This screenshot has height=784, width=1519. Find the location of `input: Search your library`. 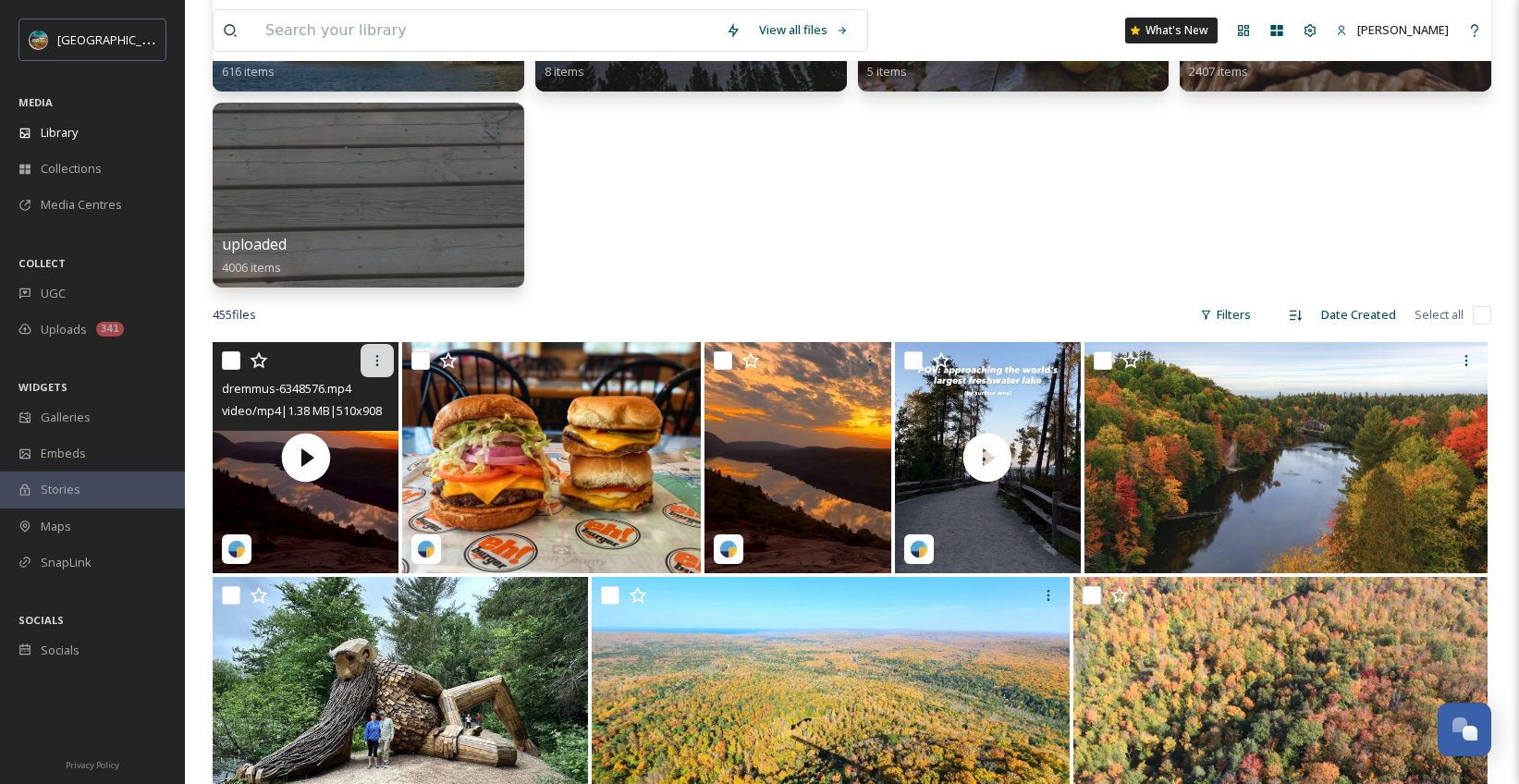

input: Search your library is located at coordinates (486, 30).